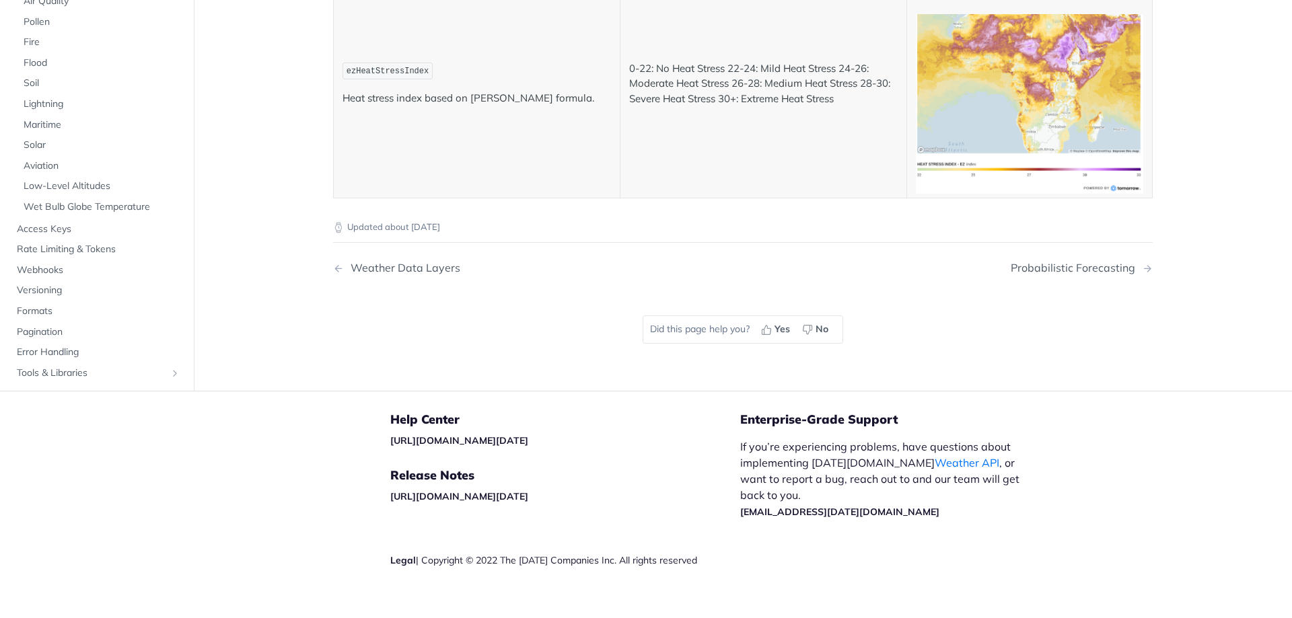 This screenshot has width=1292, height=618. I want to click on span: Flood, so click(102, 63).